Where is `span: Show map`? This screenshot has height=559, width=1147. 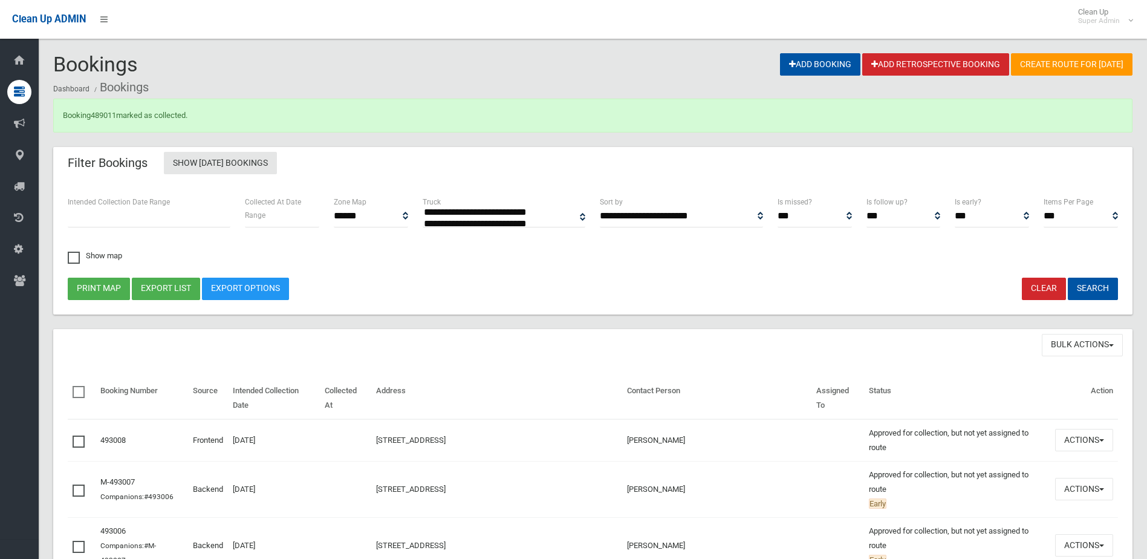 span: Show map is located at coordinates (95, 255).